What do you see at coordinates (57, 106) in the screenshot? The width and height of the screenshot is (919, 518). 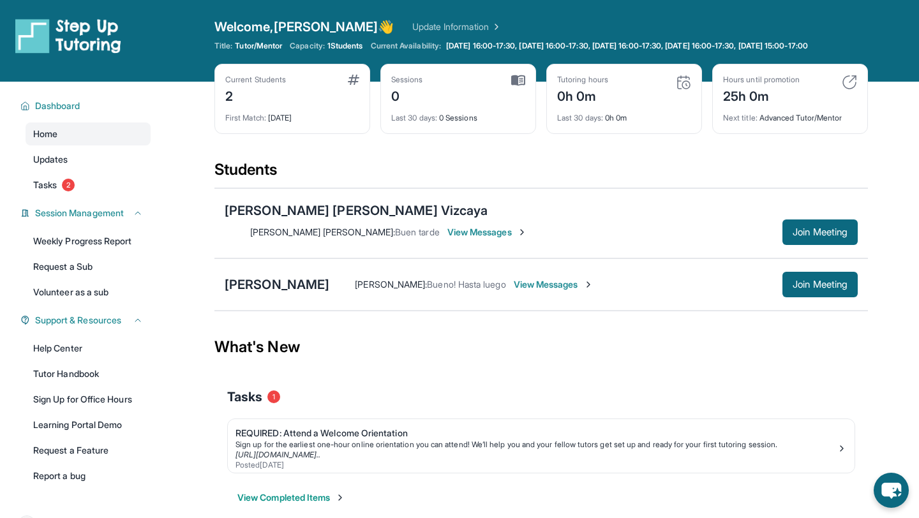 I see `span: Dashboard` at bounding box center [57, 106].